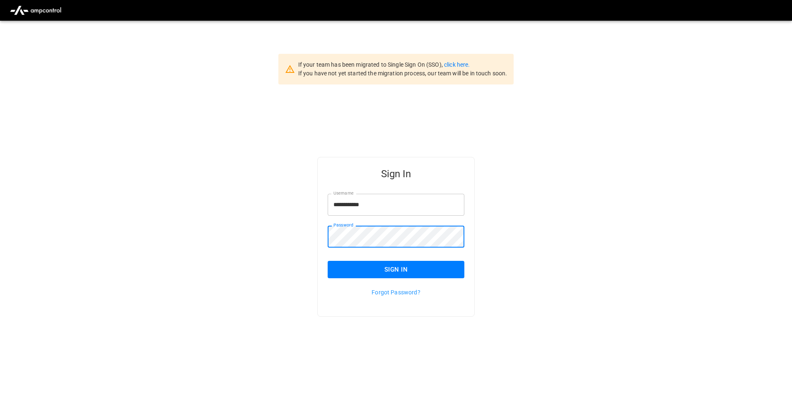 This screenshot has width=792, height=395. Describe the element at coordinates (371, 65) in the screenshot. I see `span: If your team has been migrated to Single Sign On (SSO),` at that location.